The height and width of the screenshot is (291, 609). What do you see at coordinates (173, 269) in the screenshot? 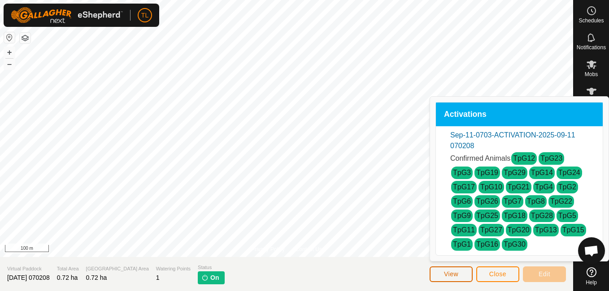
I see `span: Watering Points` at bounding box center [173, 269].